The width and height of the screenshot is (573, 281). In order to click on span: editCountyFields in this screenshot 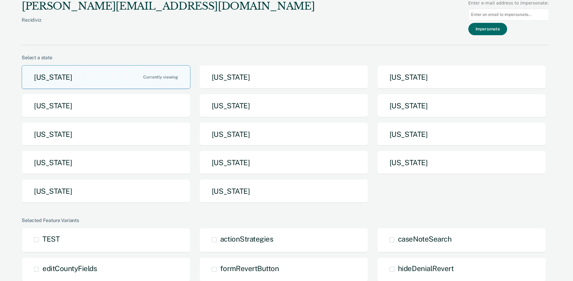, I will do `click(69, 268)`.